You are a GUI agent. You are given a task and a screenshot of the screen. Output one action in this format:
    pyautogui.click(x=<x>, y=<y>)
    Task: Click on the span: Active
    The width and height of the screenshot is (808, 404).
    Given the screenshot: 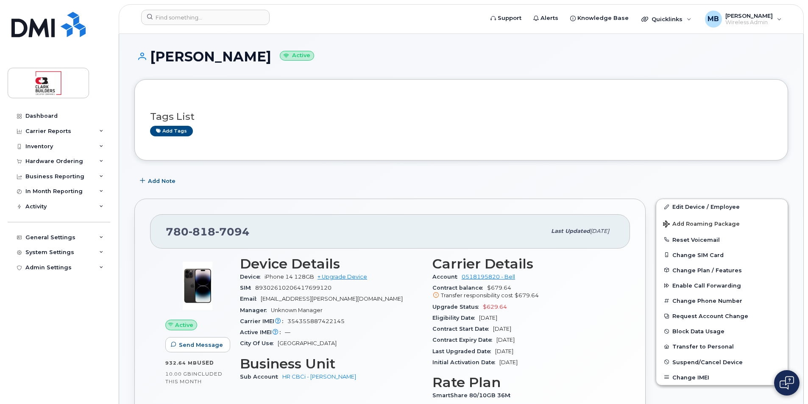 What is the action you would take?
    pyautogui.click(x=184, y=325)
    